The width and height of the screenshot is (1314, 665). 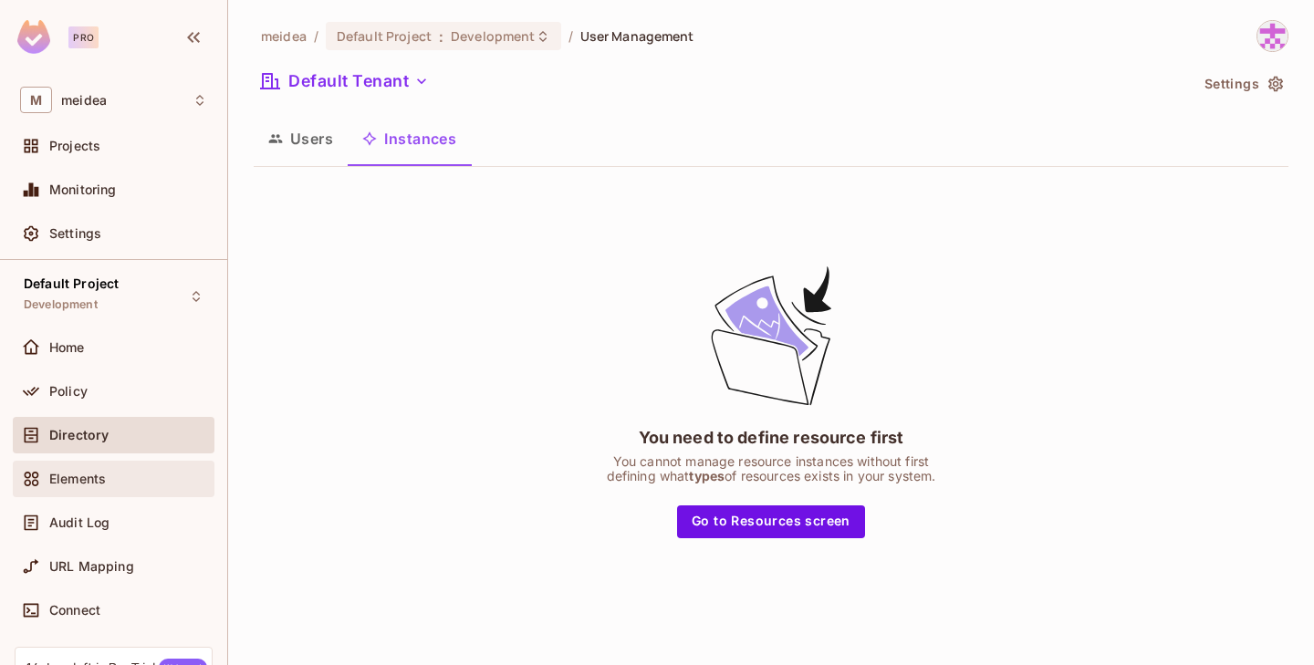 I want to click on span: Connect, so click(x=75, y=610).